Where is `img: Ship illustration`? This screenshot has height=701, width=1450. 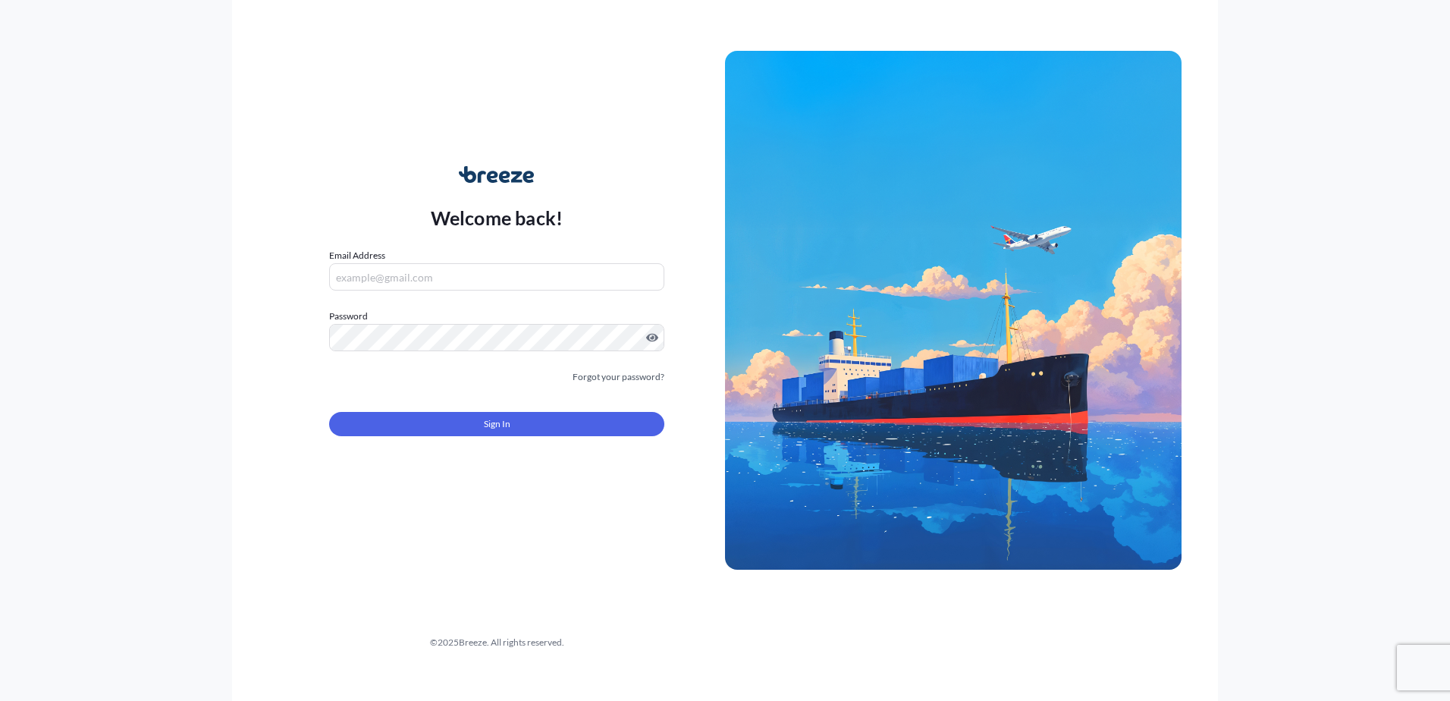 img: Ship illustration is located at coordinates (953, 310).